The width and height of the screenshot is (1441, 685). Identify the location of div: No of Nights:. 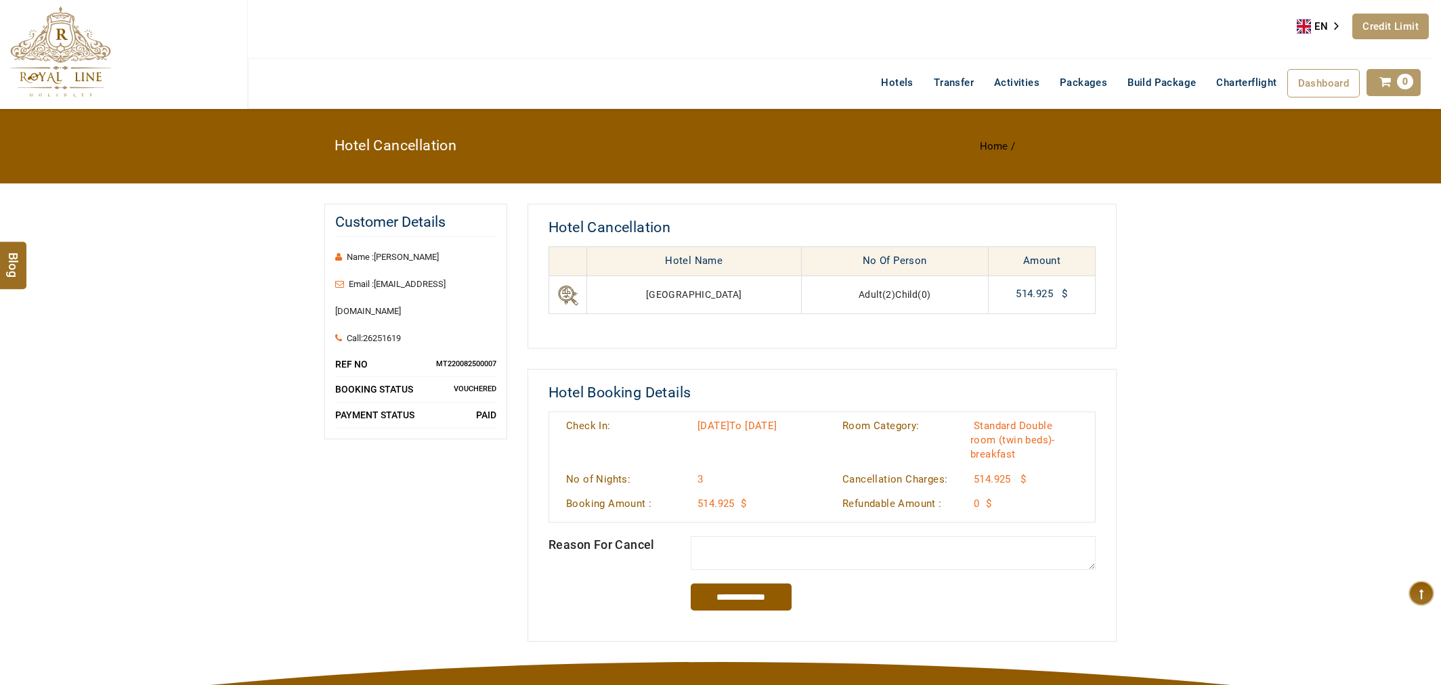
(619, 479).